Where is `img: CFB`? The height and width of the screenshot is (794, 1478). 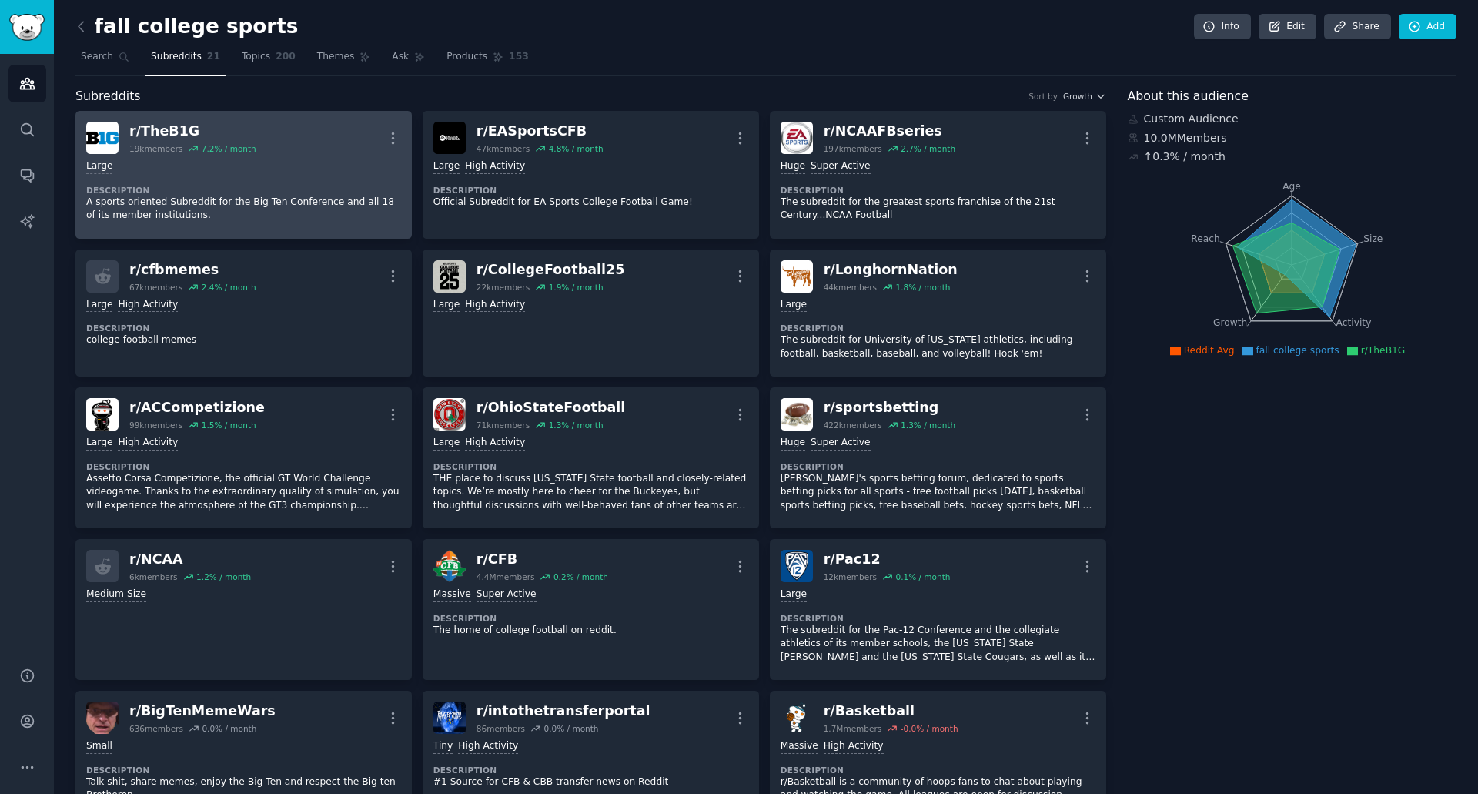 img: CFB is located at coordinates (450, 566).